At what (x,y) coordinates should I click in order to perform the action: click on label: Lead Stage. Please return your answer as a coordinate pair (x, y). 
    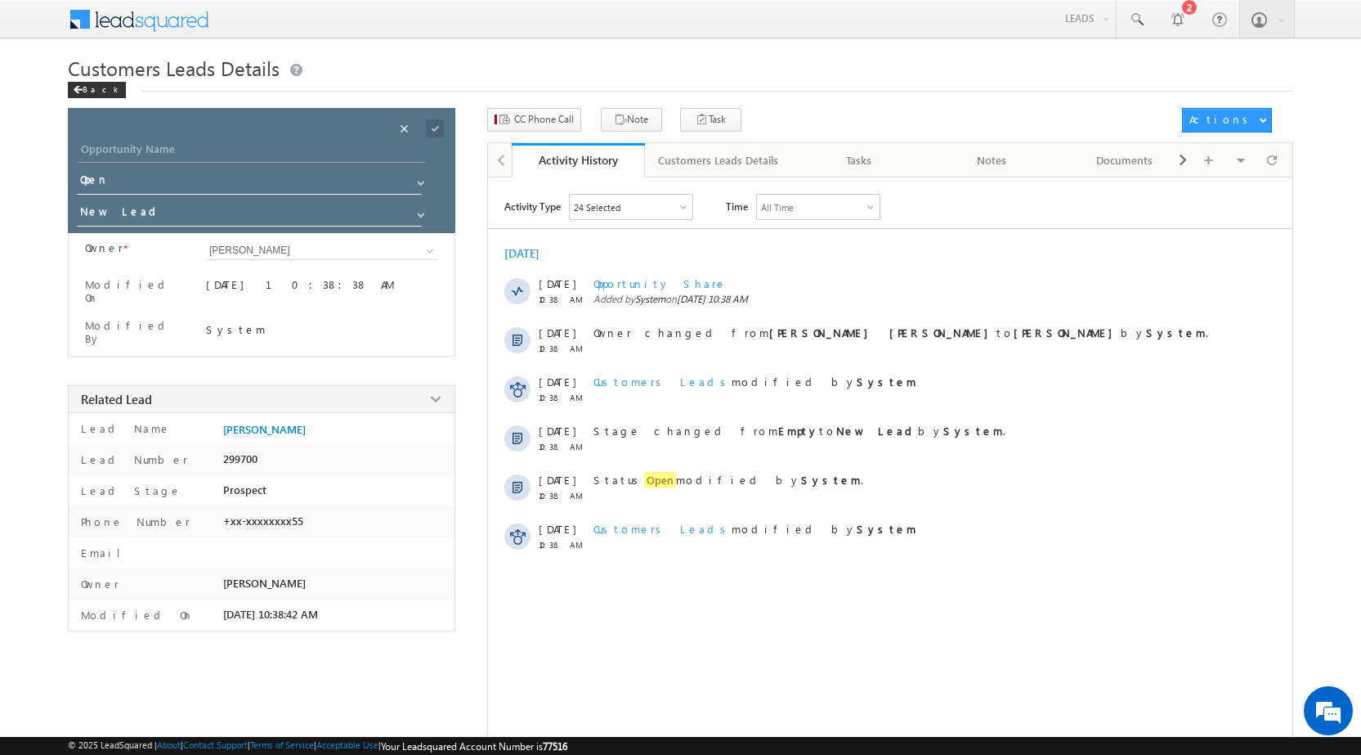
    Looking at the image, I should click on (129, 490).